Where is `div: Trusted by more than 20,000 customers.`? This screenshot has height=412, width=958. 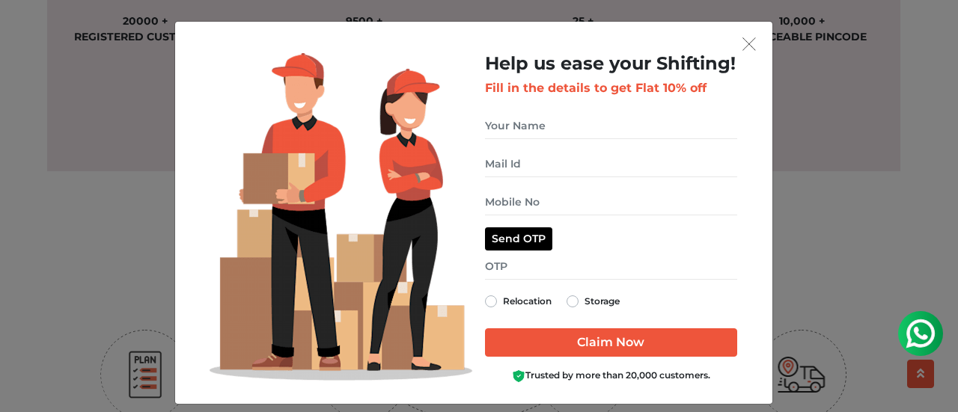
div: Trusted by more than 20,000 customers. is located at coordinates (611, 376).